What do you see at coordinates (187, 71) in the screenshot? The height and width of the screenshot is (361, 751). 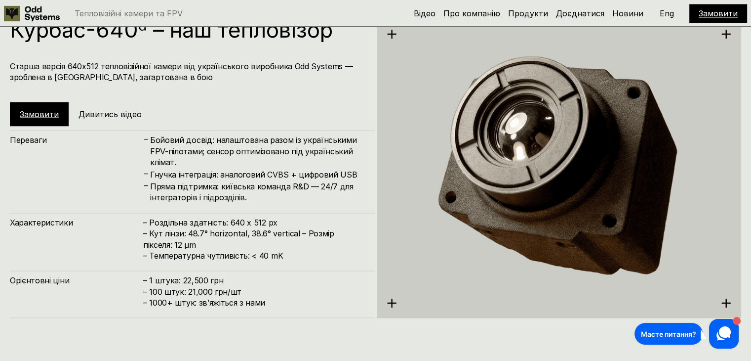 I see `h4: Старша версія 640х512 тепловізійної камери від українського виробника Odd Systems — зроблена в [G...` at bounding box center [187, 71].